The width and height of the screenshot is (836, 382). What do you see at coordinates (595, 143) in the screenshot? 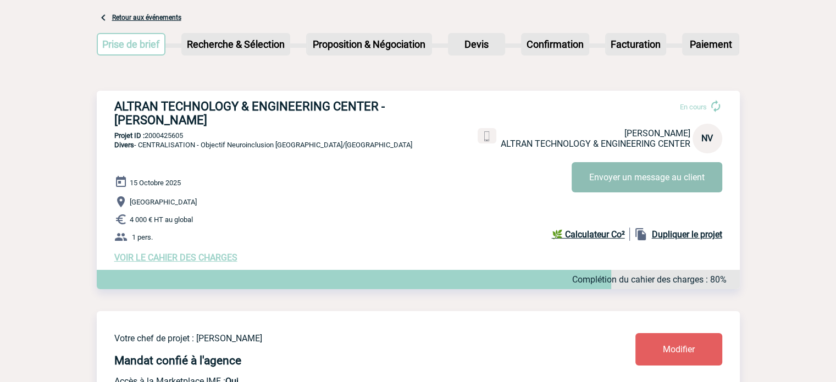
I see `span: ALTRAN TECHNOLOGY & ENGINEERING CENTER` at bounding box center [595, 143].